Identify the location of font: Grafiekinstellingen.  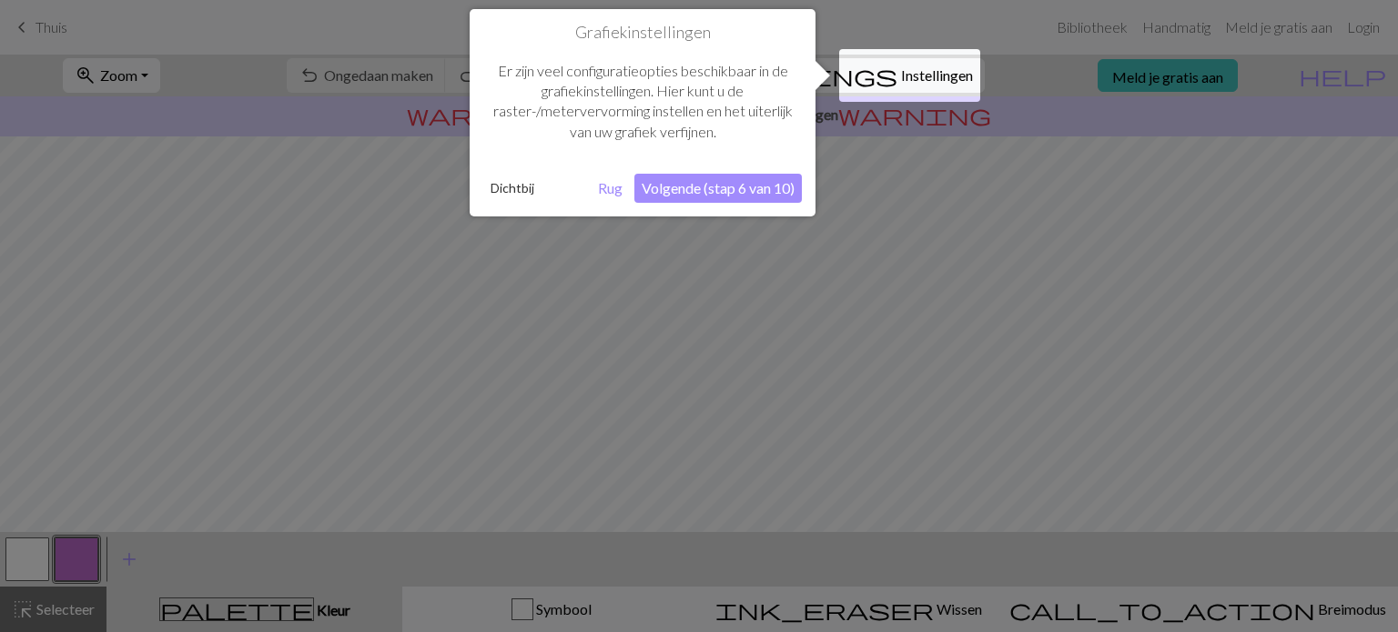
(642, 32).